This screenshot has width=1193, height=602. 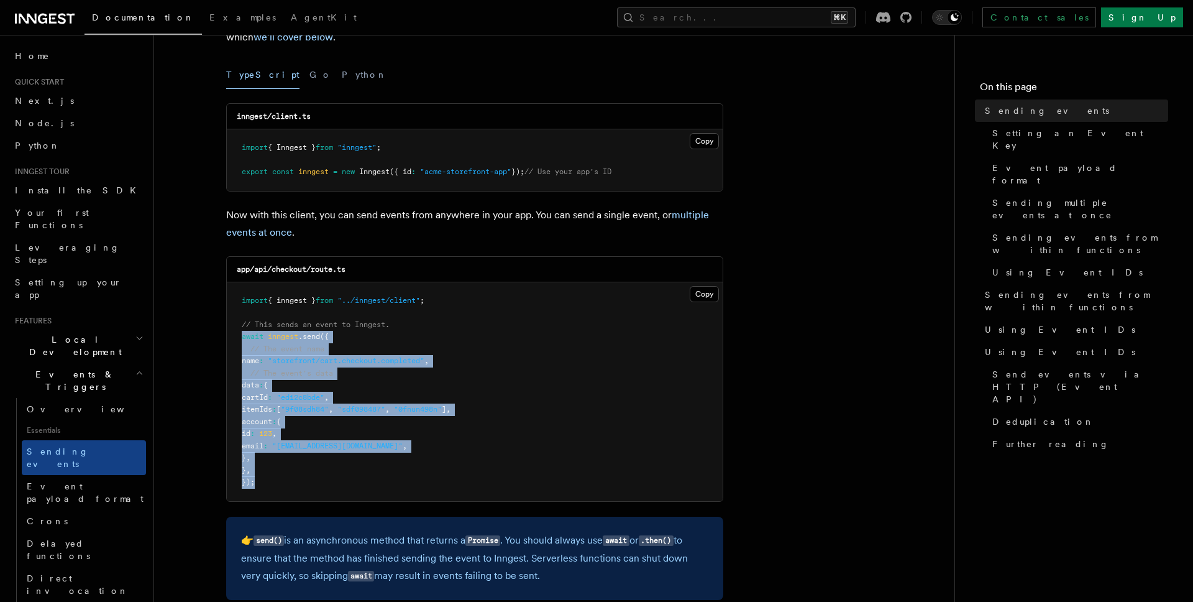 I want to click on span: Sending events from within functions, so click(x=1080, y=244).